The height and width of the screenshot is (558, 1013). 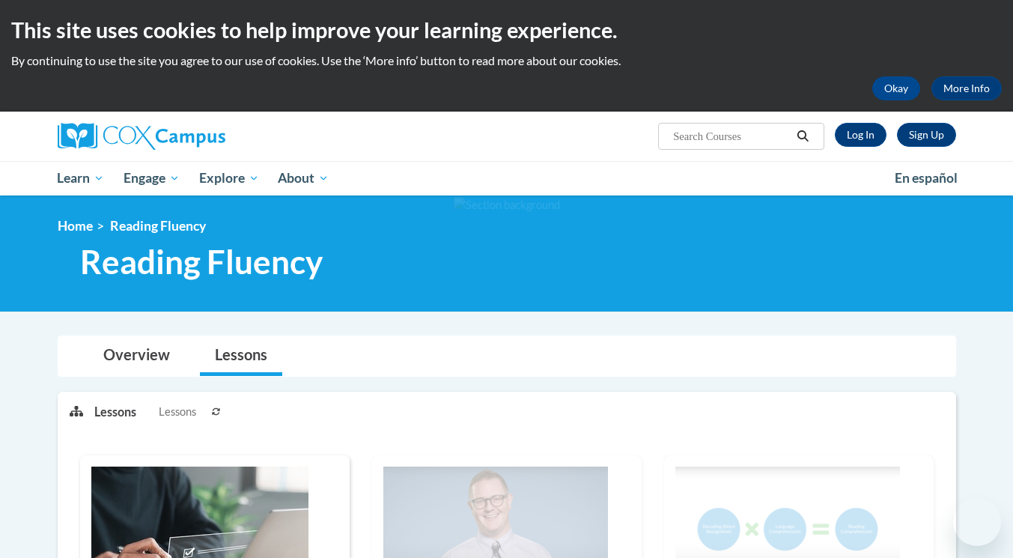 What do you see at coordinates (229, 178) in the screenshot?
I see `a: Explore` at bounding box center [229, 178].